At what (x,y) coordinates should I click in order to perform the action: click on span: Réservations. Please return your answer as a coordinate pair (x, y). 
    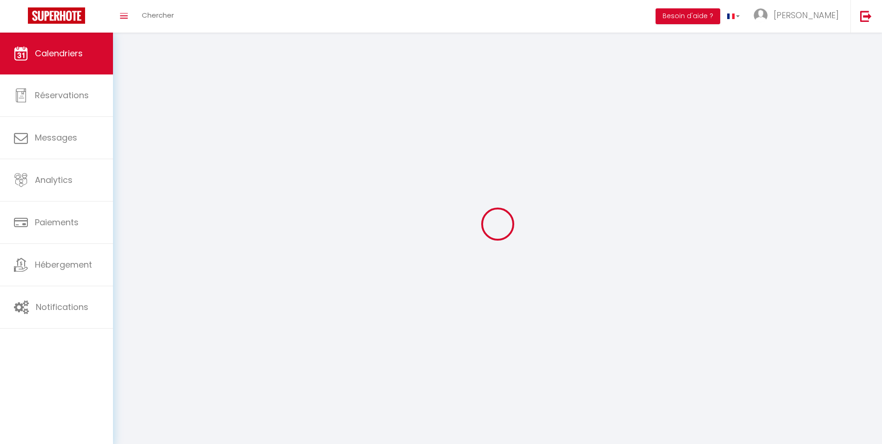
    Looking at the image, I should click on (62, 95).